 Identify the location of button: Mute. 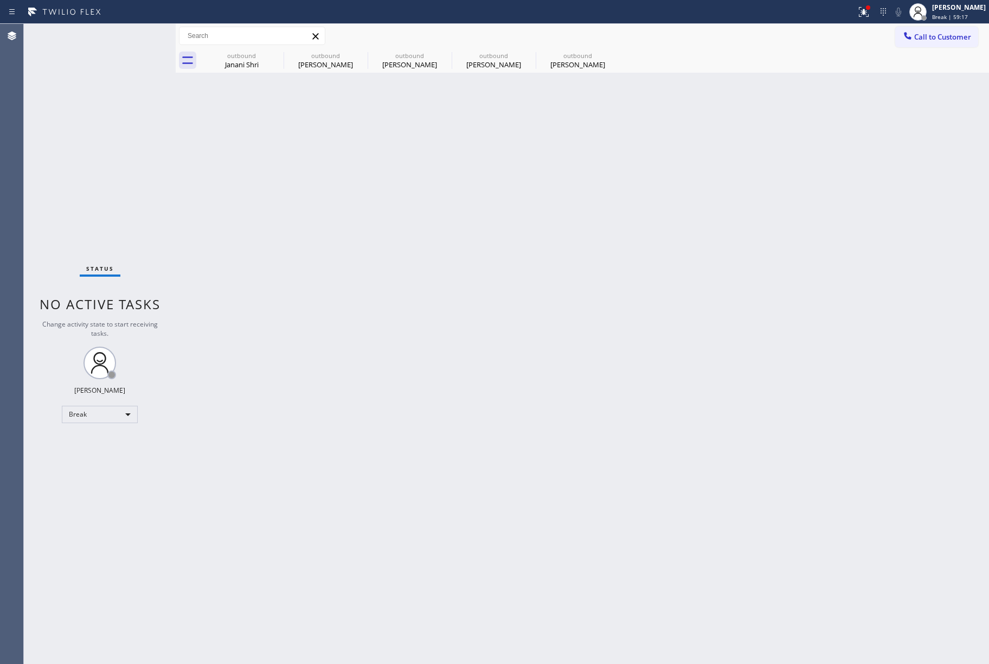
(899, 12).